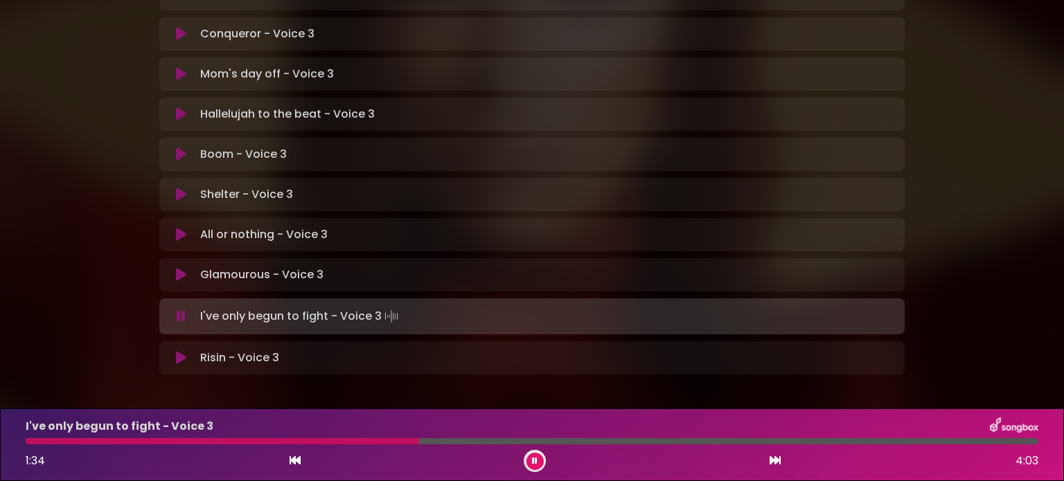  I want to click on p: Mom's day off - Voice 3, so click(267, 74).